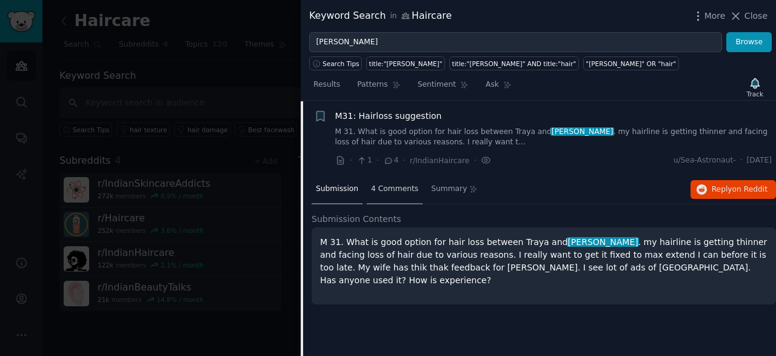 This screenshot has height=356, width=776. What do you see at coordinates (390, 161) in the screenshot?
I see `span: 4` at bounding box center [390, 161].